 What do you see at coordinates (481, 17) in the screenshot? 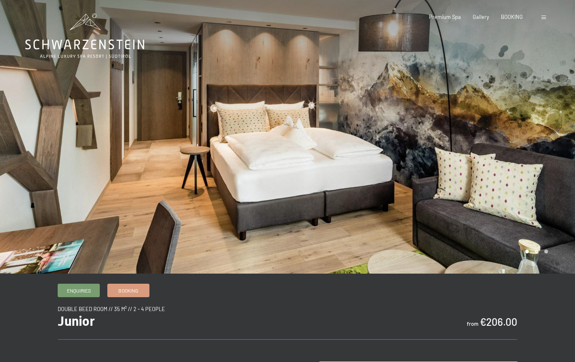
I see `span: Gallery` at bounding box center [481, 17].